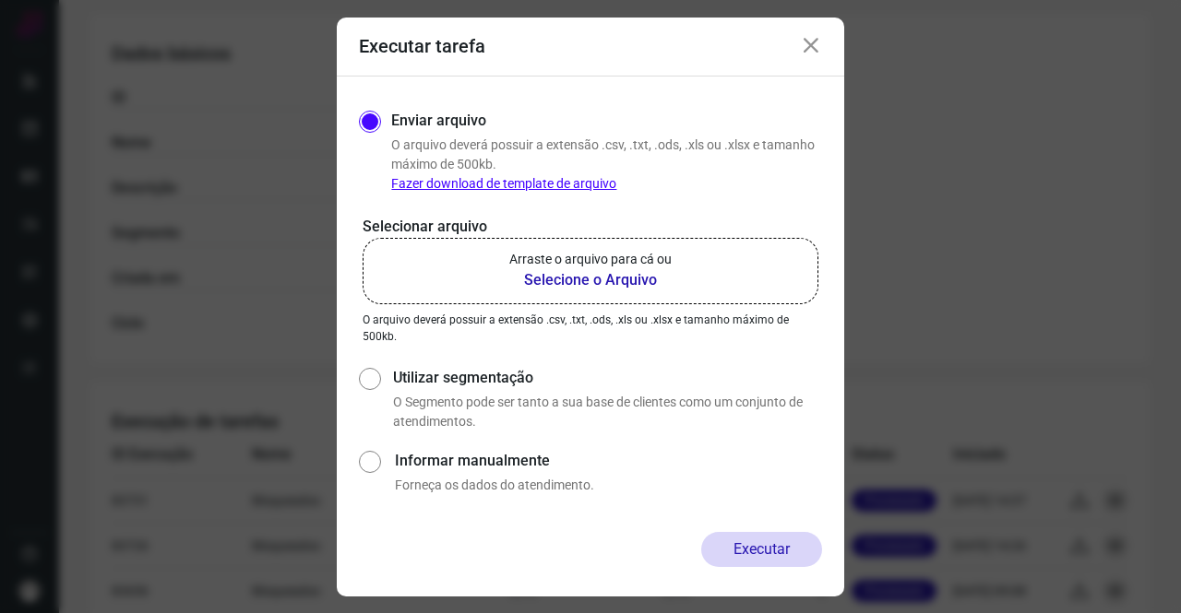 This screenshot has width=1181, height=613. Describe the element at coordinates (607, 412) in the screenshot. I see `p: O Segmento pode ser tanto a sua base de clientes como um conjunto de atendimentos.` at that location.